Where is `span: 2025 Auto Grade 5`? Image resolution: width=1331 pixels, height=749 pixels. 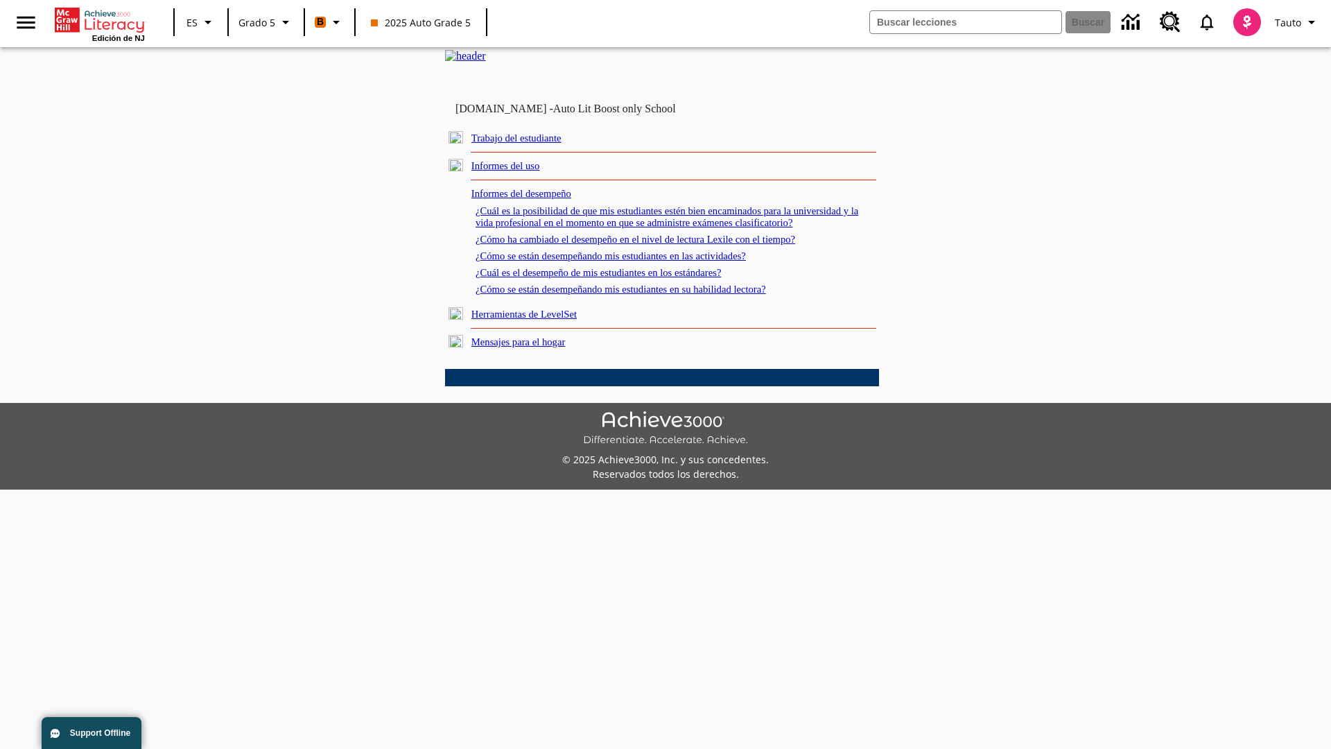
span: 2025 Auto Grade 5 is located at coordinates (421, 22).